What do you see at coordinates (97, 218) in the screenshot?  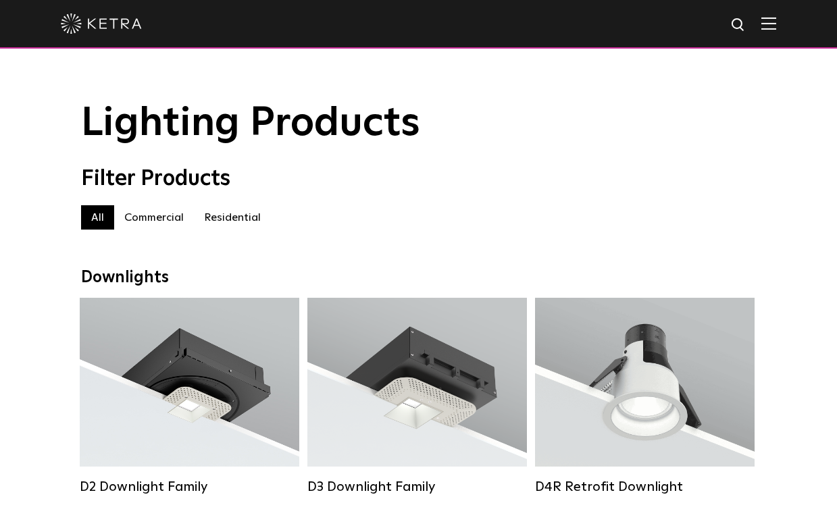 I see `label: All` at bounding box center [97, 218].